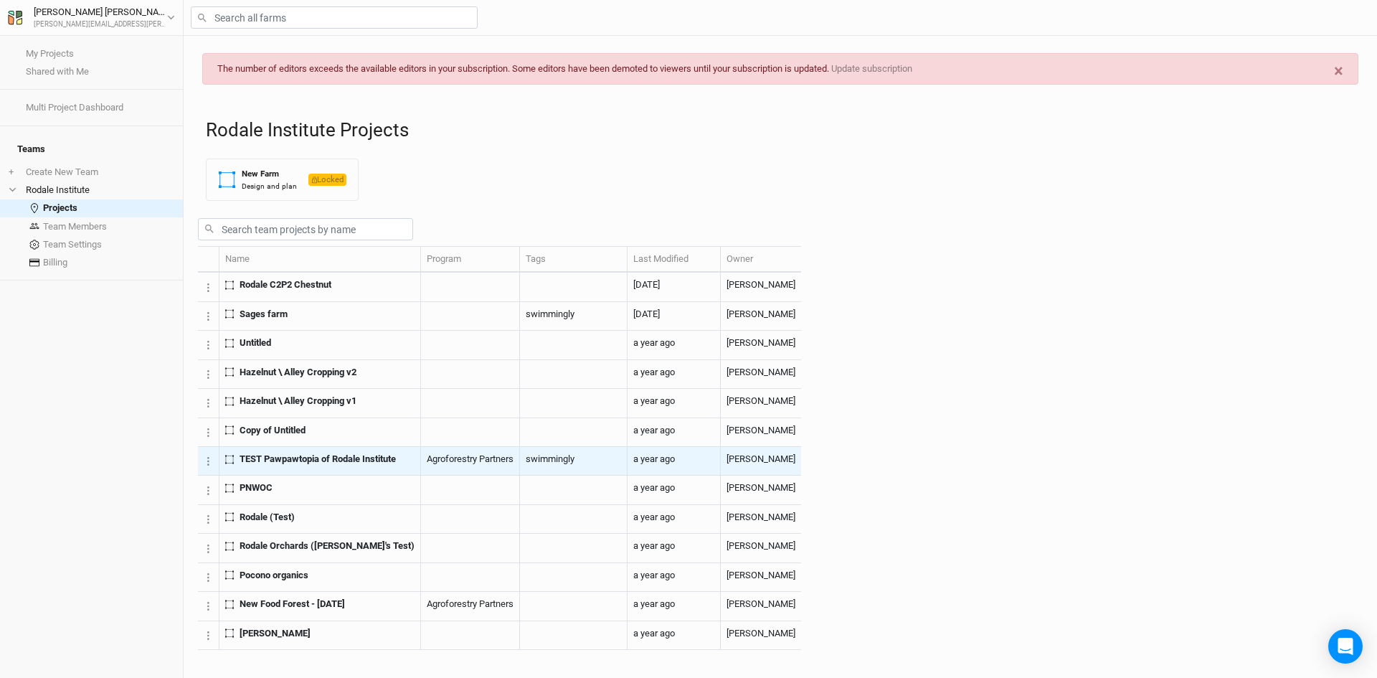 Image resolution: width=1377 pixels, height=678 pixels. Describe the element at coordinates (1346, 646) in the screenshot. I see `div: Open Intercom Messenger` at that location.